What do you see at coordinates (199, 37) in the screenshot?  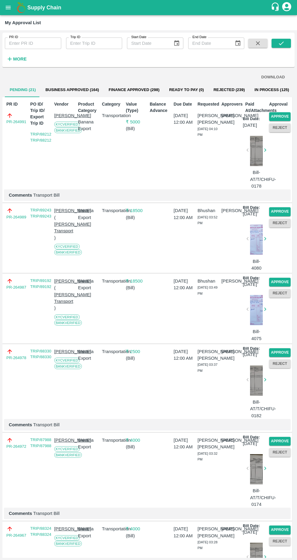 I see `label: End Date` at bounding box center [199, 37].